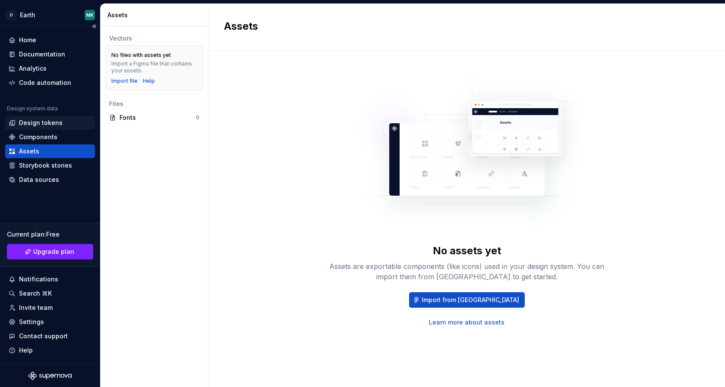 The width and height of the screenshot is (725, 387). I want to click on span: Upgrade plan, so click(54, 252).